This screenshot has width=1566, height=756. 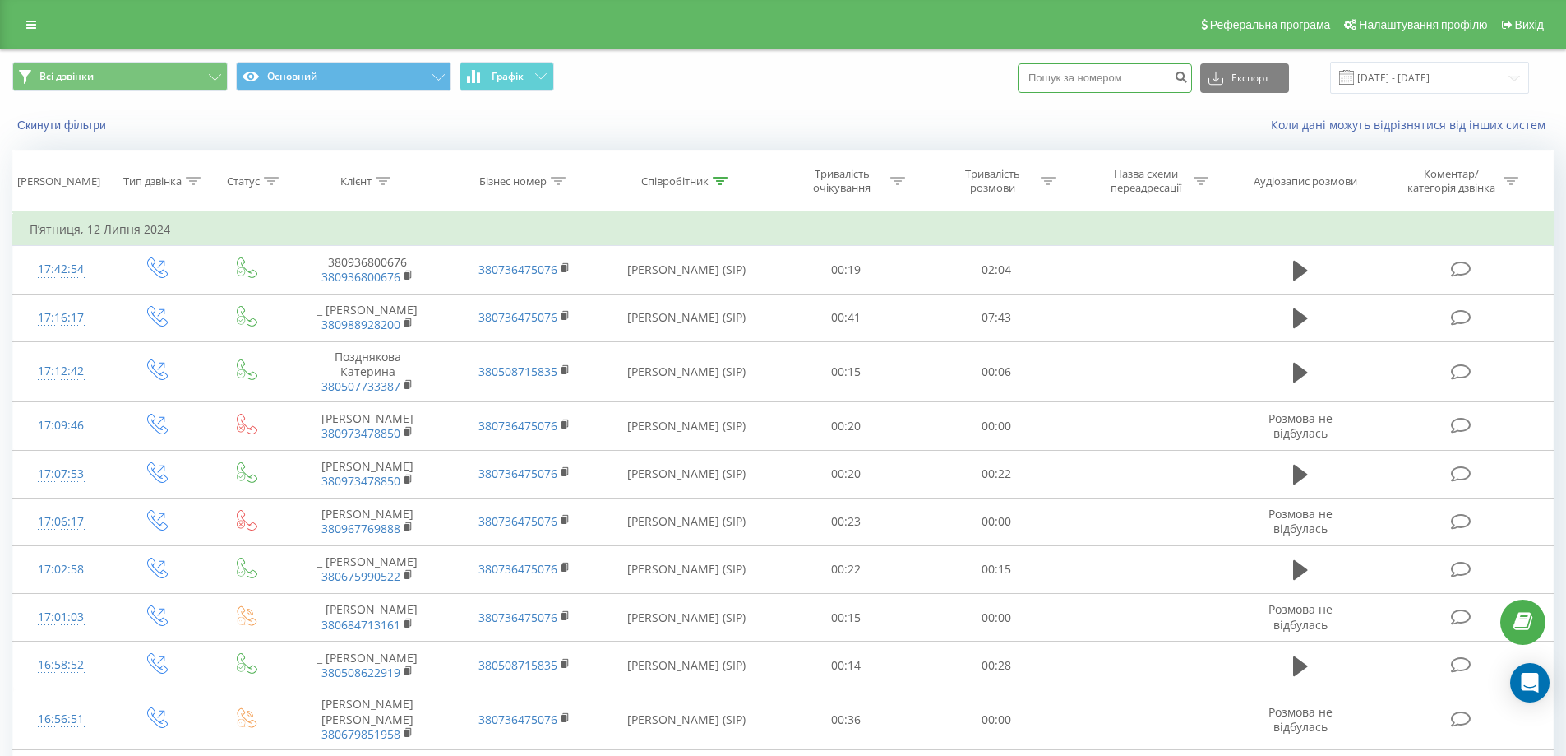 I want to click on input: Пошук за номером, so click(x=1105, y=78).